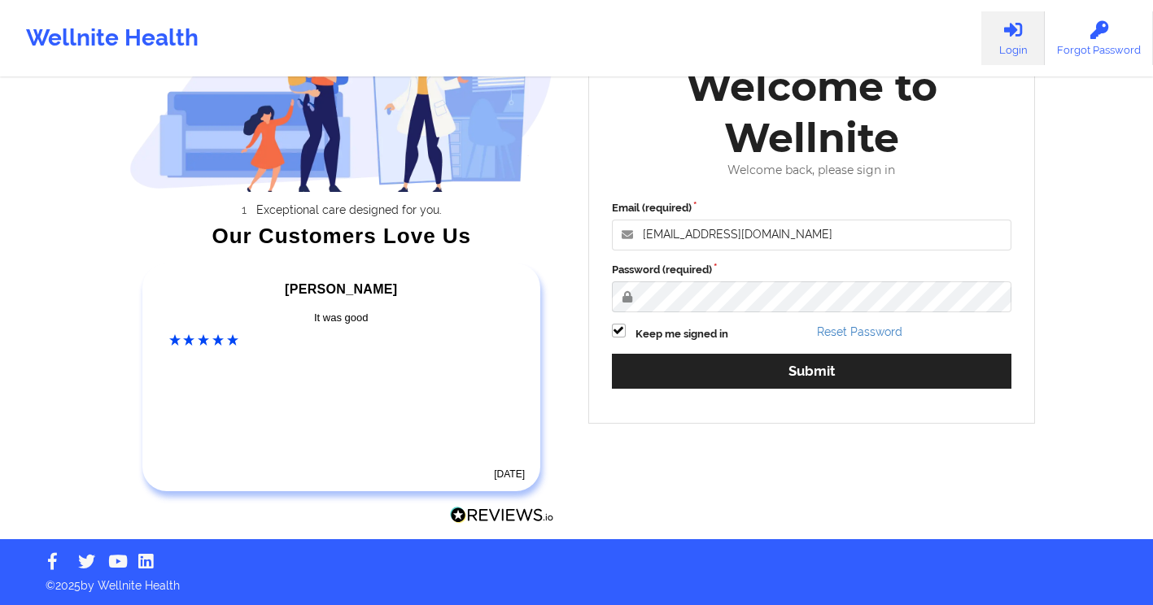 This screenshot has width=1153, height=605. Describe the element at coordinates (812, 235) in the screenshot. I see `input: Email address` at that location.